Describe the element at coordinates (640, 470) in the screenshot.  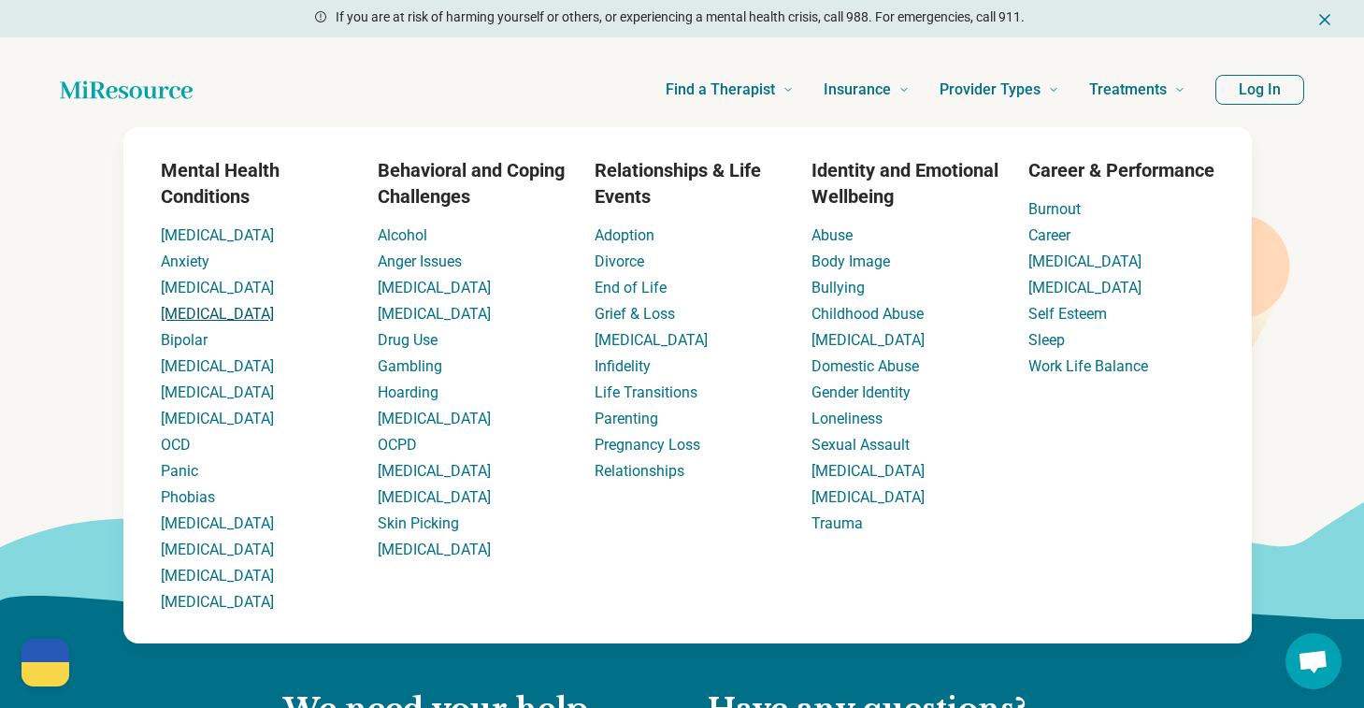
I see `a: Relationships` at that location.